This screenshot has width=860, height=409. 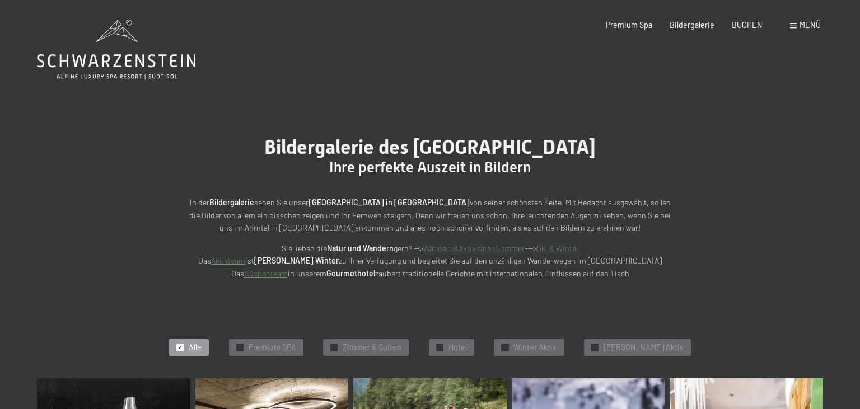 I want to click on span: Ihre perfekte Auszeit in Bildern, so click(x=430, y=167).